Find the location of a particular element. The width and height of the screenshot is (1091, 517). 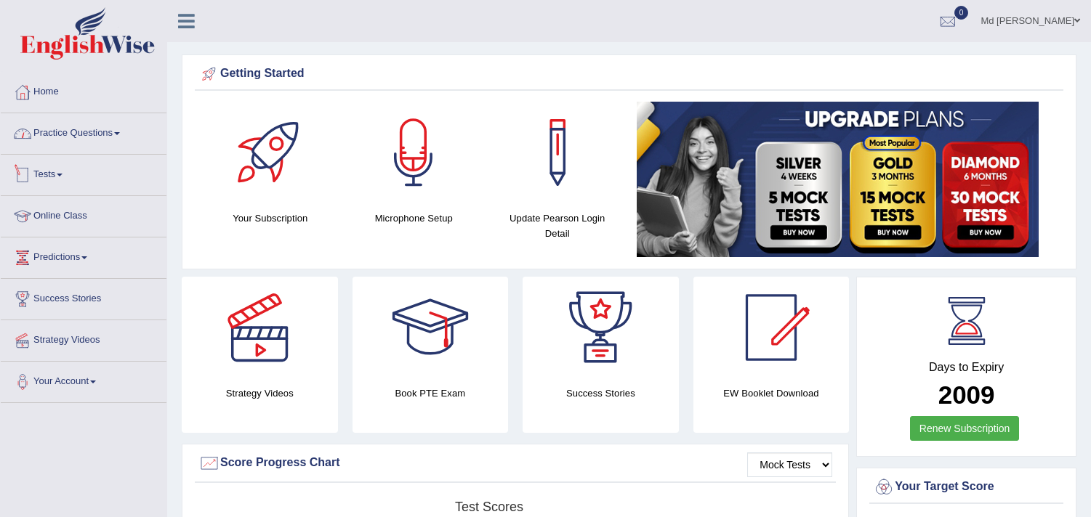

h4: Update Pearson Login Detail is located at coordinates (557, 226).